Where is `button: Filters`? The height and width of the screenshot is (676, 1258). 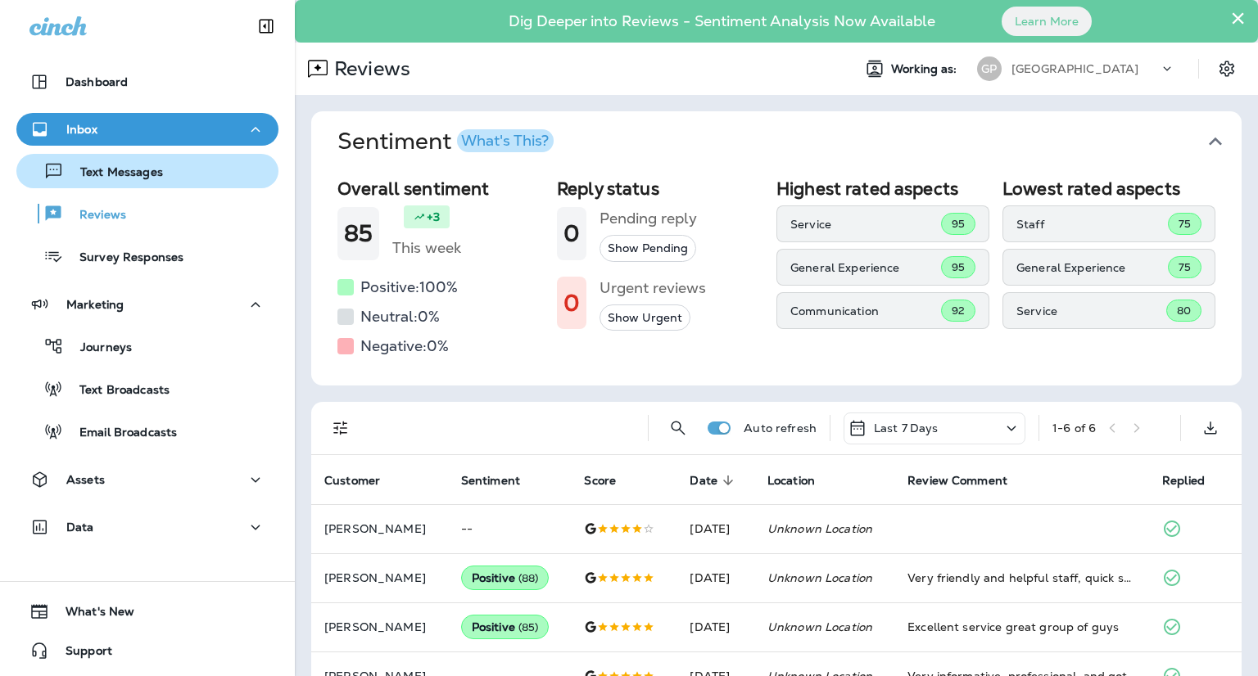 button: Filters is located at coordinates (341, 428).